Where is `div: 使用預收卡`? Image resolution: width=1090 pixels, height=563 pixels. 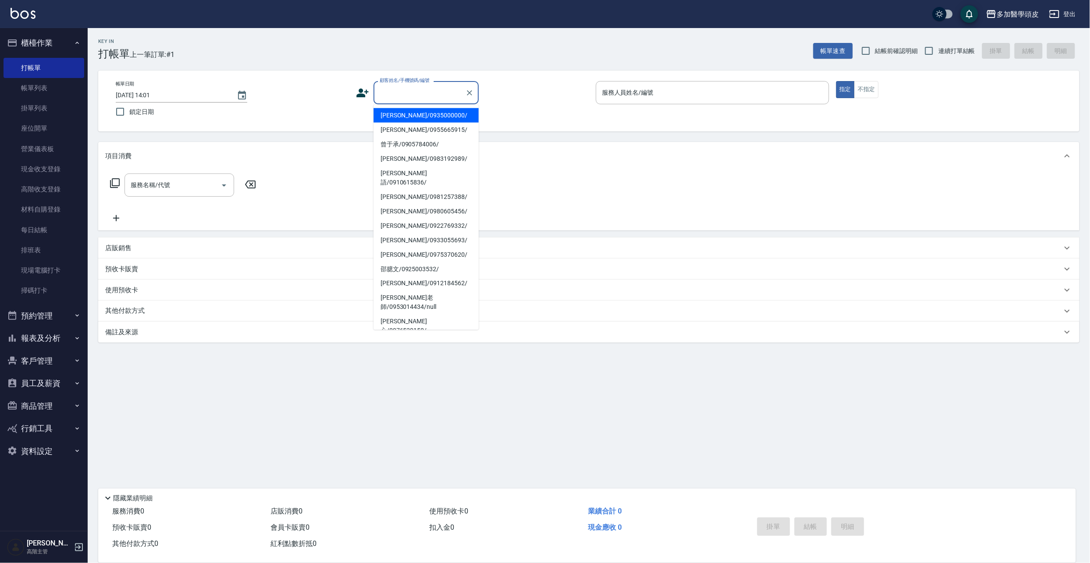 div: 使用預收卡 is located at coordinates (589, 290).